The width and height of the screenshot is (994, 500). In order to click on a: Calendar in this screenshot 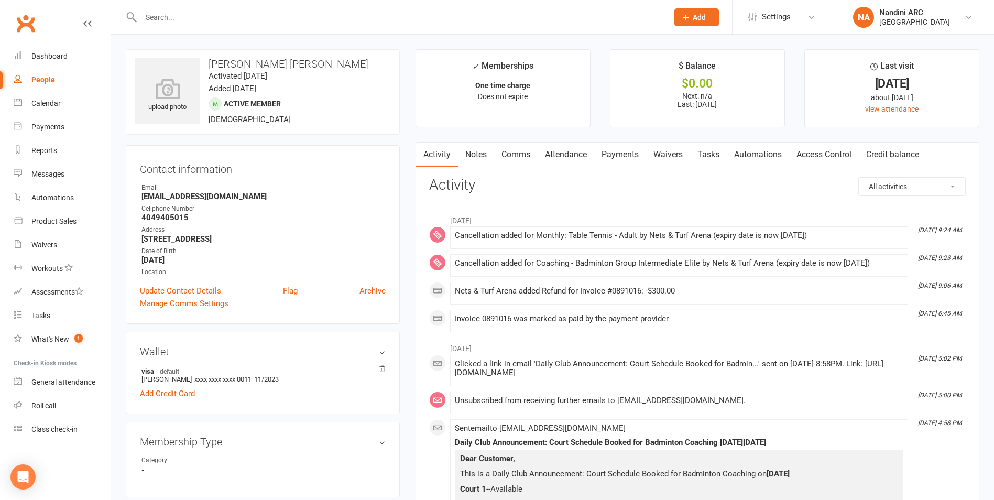, I will do `click(62, 103)`.